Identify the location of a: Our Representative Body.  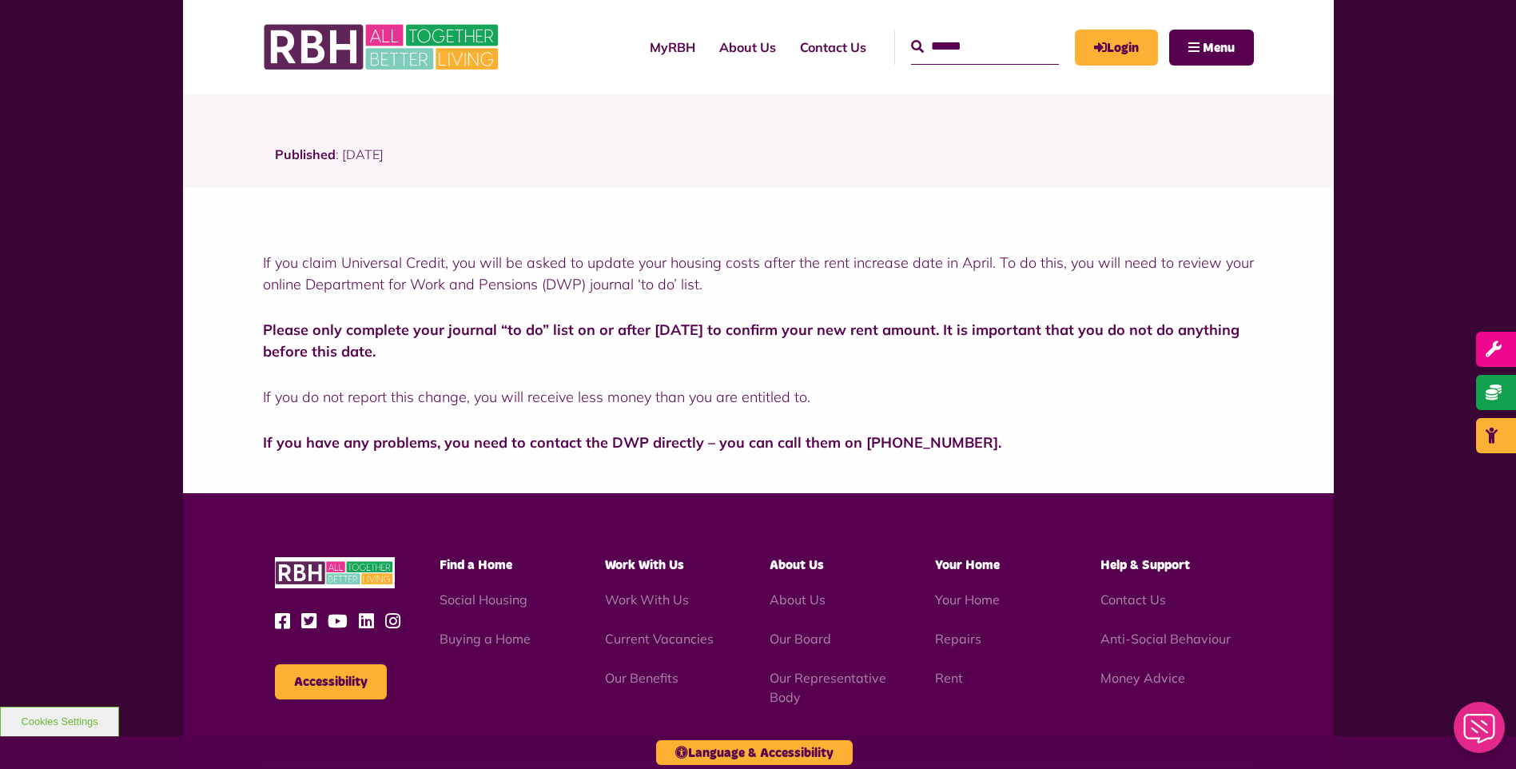
(828, 687).